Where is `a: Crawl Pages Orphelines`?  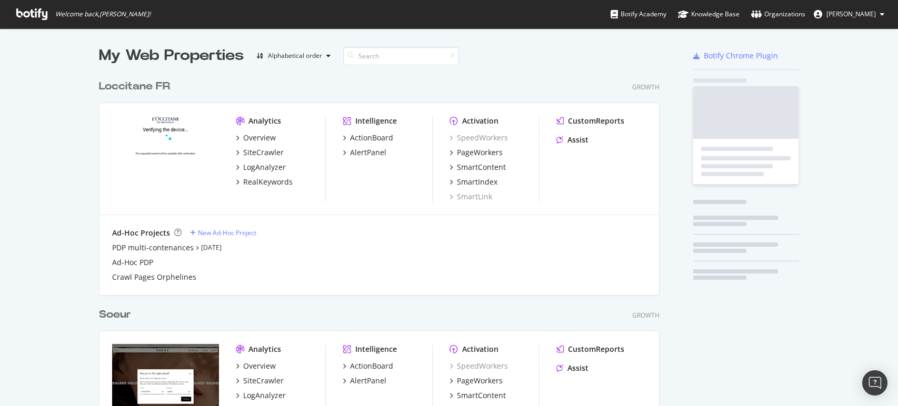
a: Crawl Pages Orphelines is located at coordinates (154, 277).